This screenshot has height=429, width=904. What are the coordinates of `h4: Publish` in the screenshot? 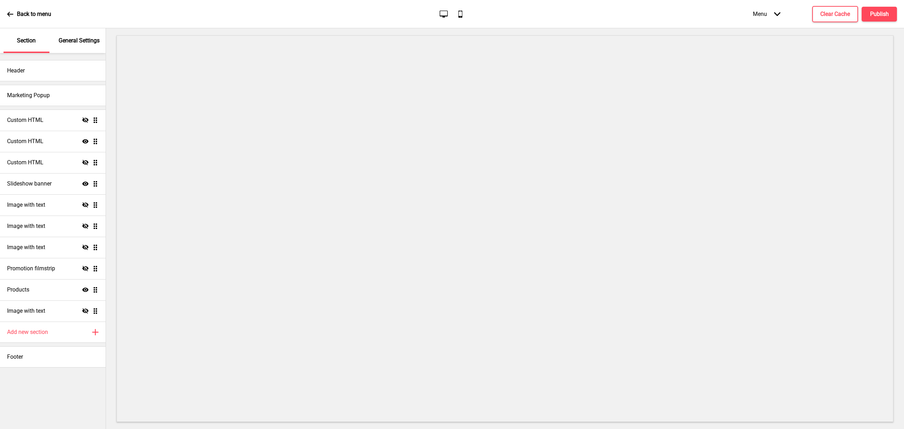 It's located at (880, 14).